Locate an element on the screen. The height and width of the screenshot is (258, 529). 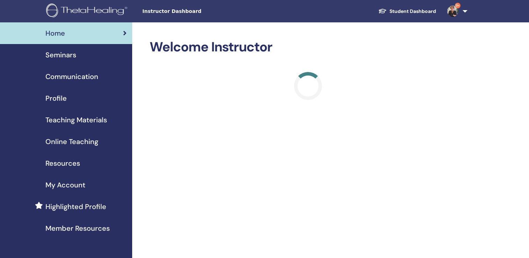
span: Member Resources is located at coordinates (78, 228).